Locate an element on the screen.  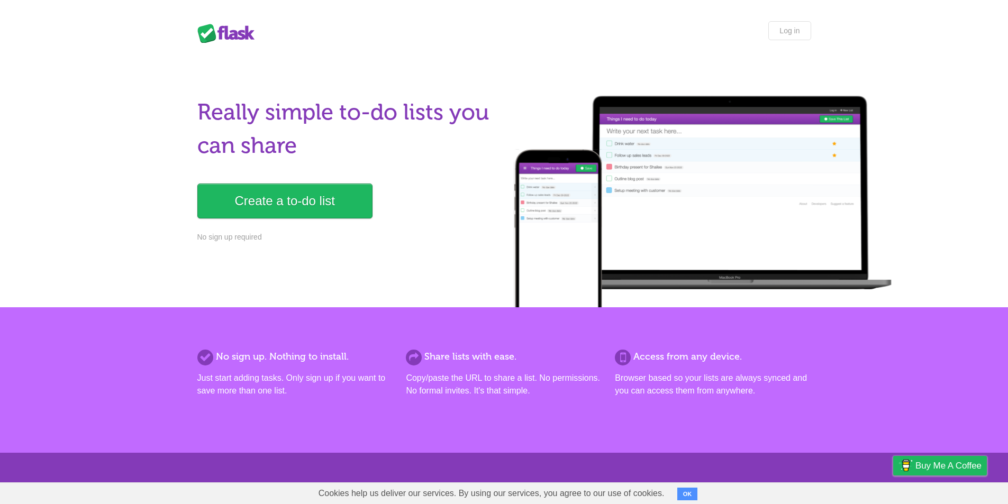
p: Browser based so your lists are always synced and you can access them from anywhere. is located at coordinates (713, 385).